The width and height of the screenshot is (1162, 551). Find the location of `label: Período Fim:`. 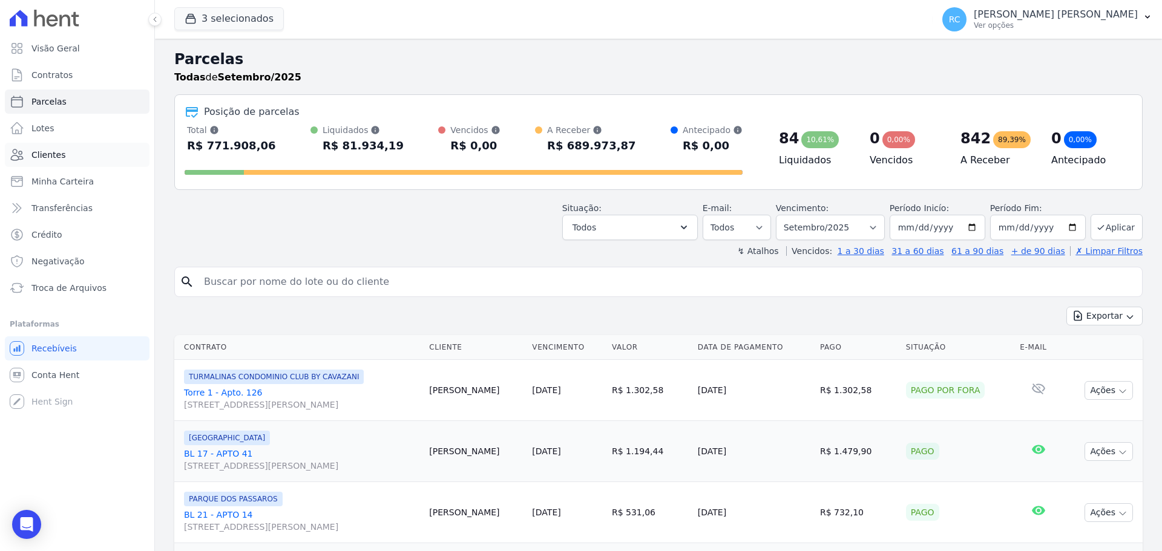

label: Período Fim: is located at coordinates (1038, 208).